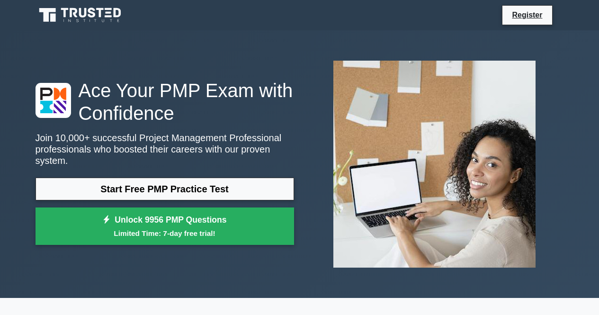 The height and width of the screenshot is (315, 599). Describe the element at coordinates (165, 149) in the screenshot. I see `p: Join 10,000+ successful Project Management Professional professionals who boosted their careers w...` at that location.